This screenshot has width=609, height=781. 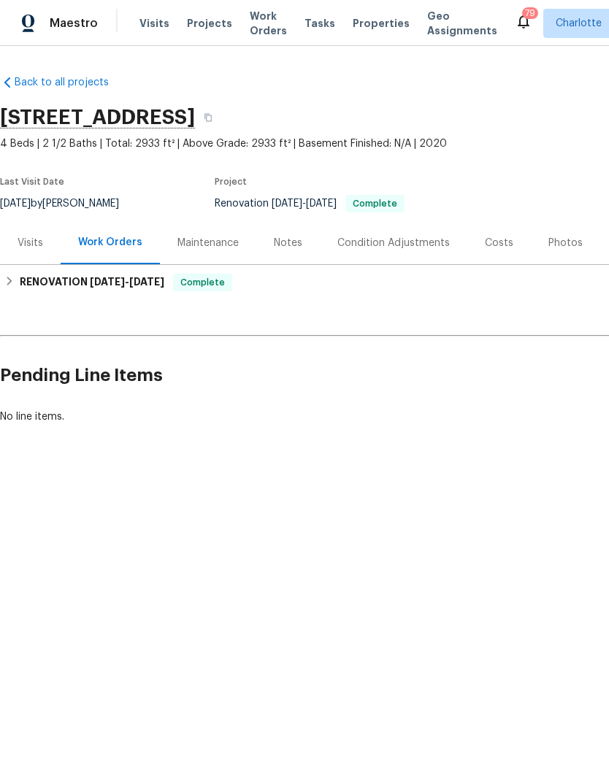 What do you see at coordinates (462, 23) in the screenshot?
I see `span: Geo Assignments` at bounding box center [462, 23].